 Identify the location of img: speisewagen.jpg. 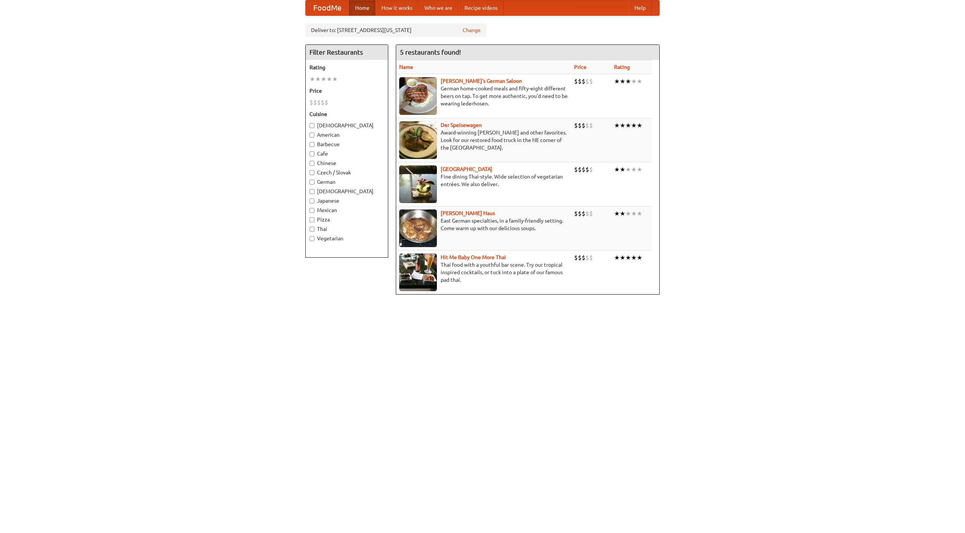
(418, 140).